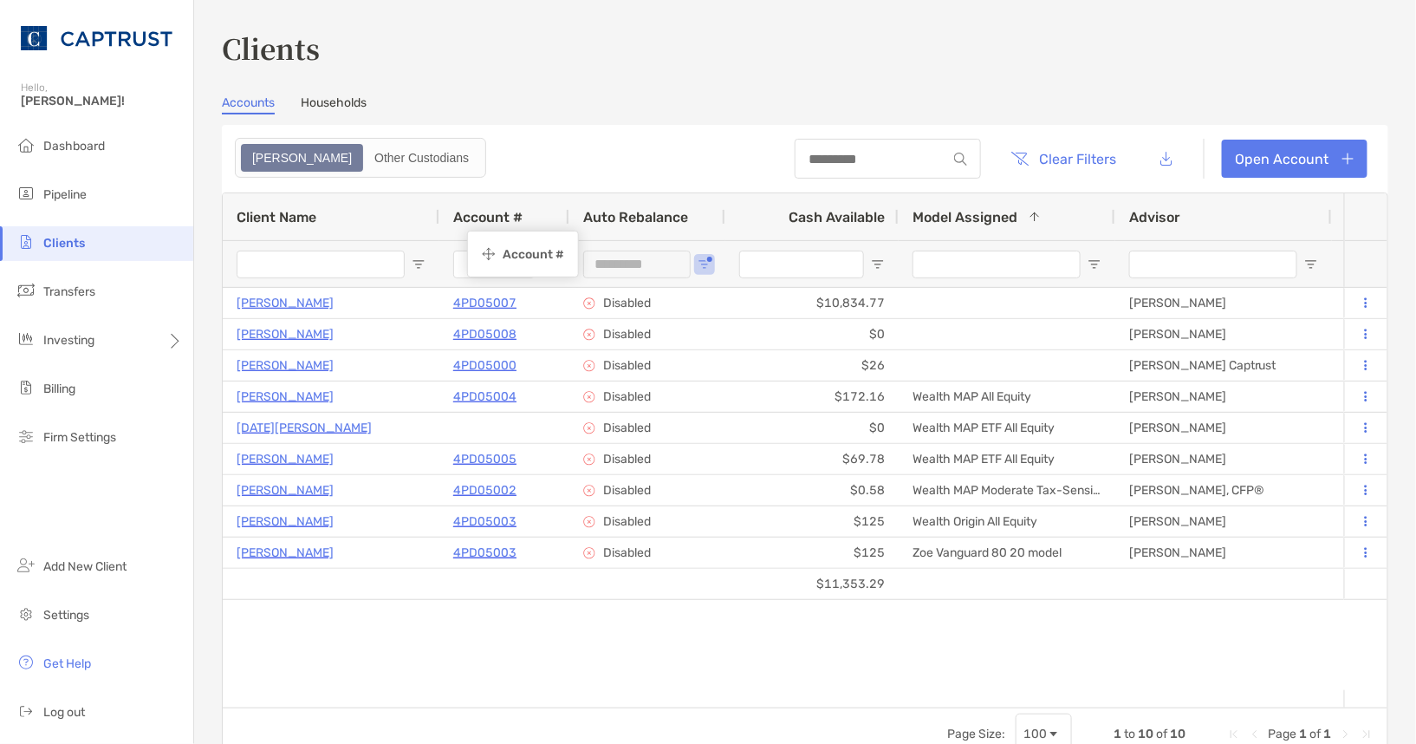 This screenshot has width=1416, height=744. Describe the element at coordinates (74, 146) in the screenshot. I see `span: Dashboard` at that location.